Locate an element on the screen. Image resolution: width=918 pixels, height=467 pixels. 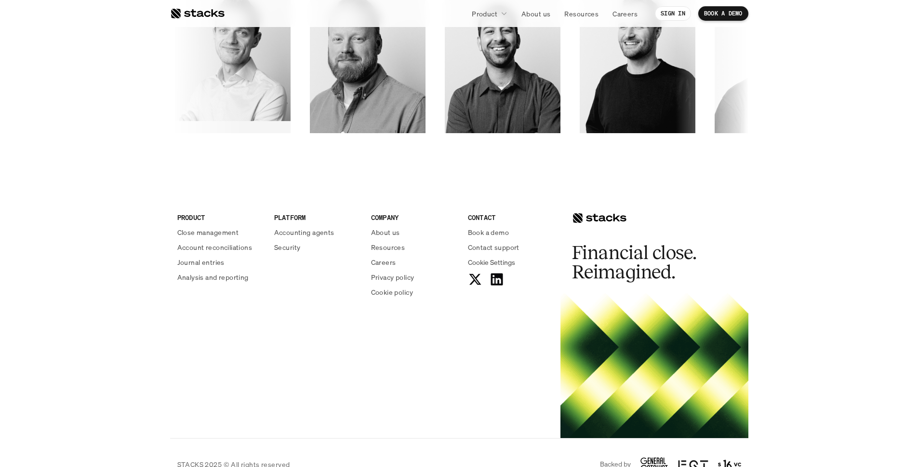
p: Journal entries is located at coordinates (201, 262).